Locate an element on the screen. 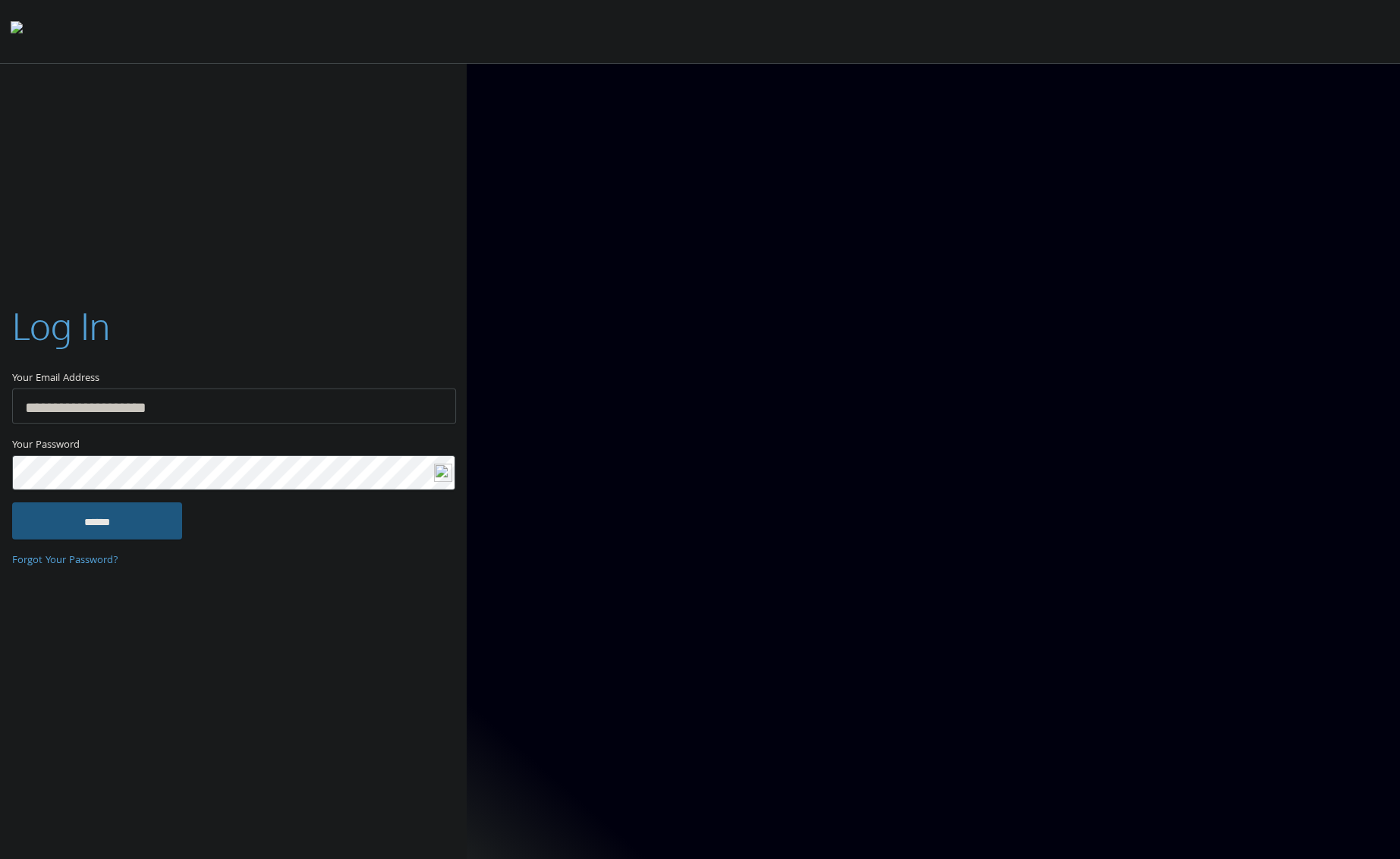 The image size is (1400, 859). h2: Log In is located at coordinates (60, 326).